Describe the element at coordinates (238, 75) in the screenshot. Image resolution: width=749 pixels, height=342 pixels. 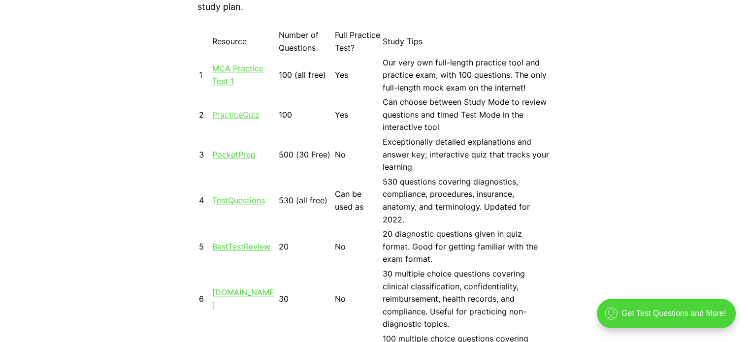
I see `a: MCA Practice Test 1` at that location.